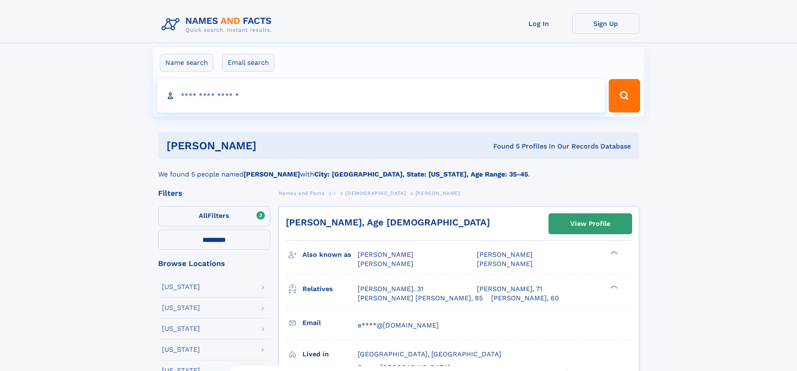 The image size is (797, 371). I want to click on label: Name search, so click(187, 63).